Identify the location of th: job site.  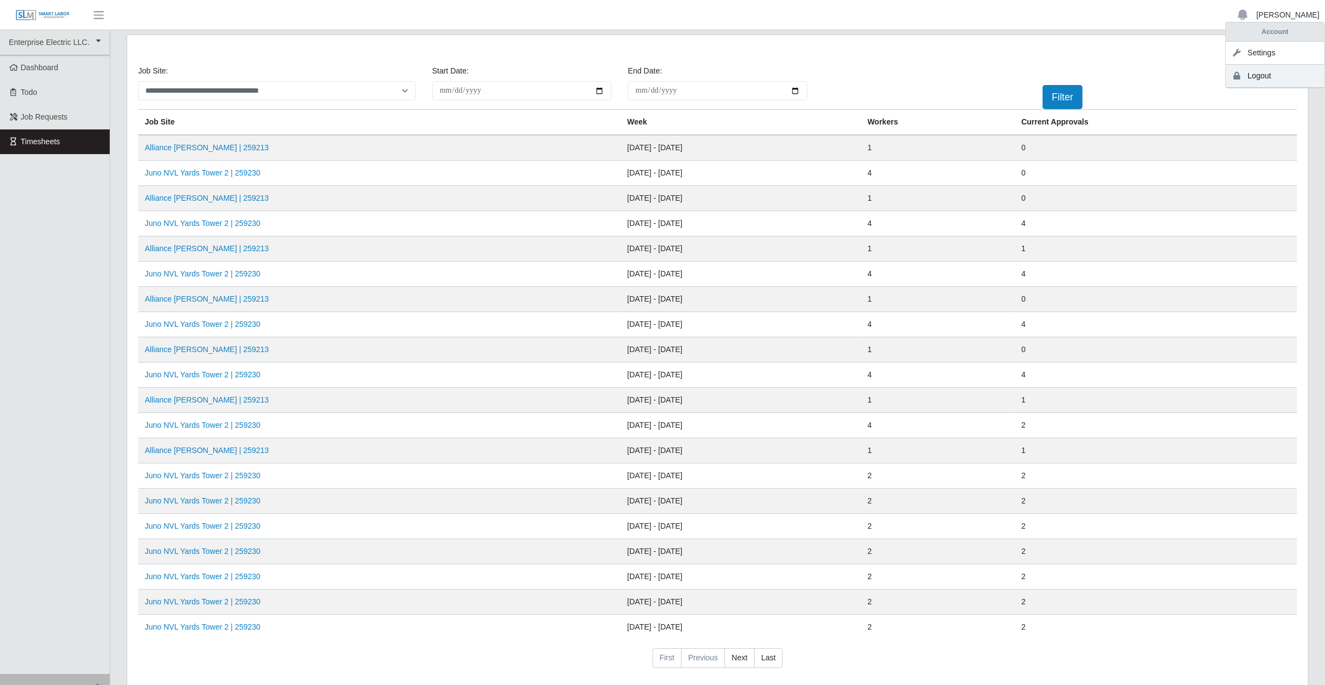
(379, 122).